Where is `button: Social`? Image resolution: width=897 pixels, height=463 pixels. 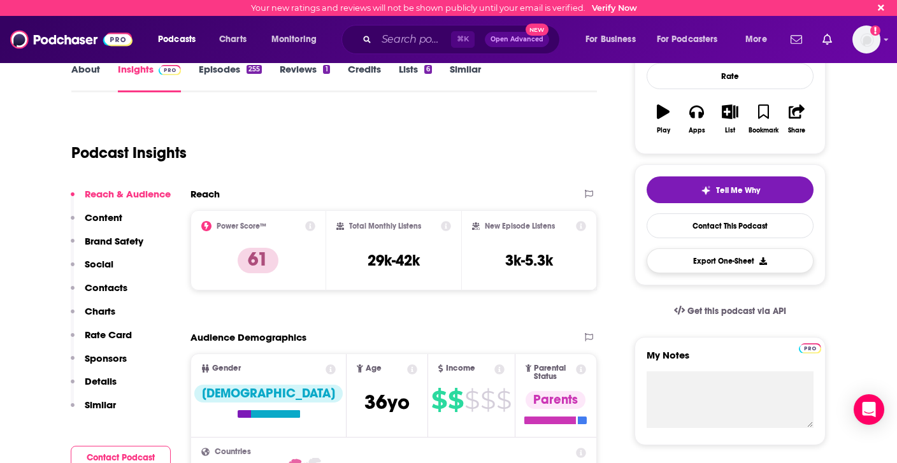
button: Social is located at coordinates (92, 269).